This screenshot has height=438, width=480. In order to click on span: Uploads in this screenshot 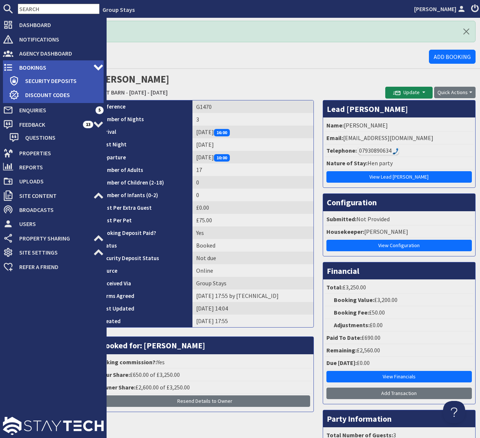, I will do `click(59, 181)`.